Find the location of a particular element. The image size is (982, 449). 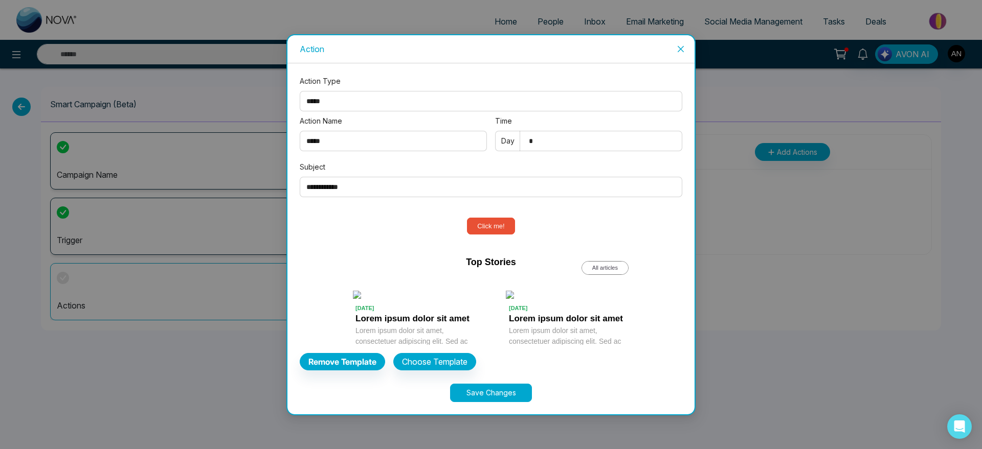

button: Close is located at coordinates (680, 49).